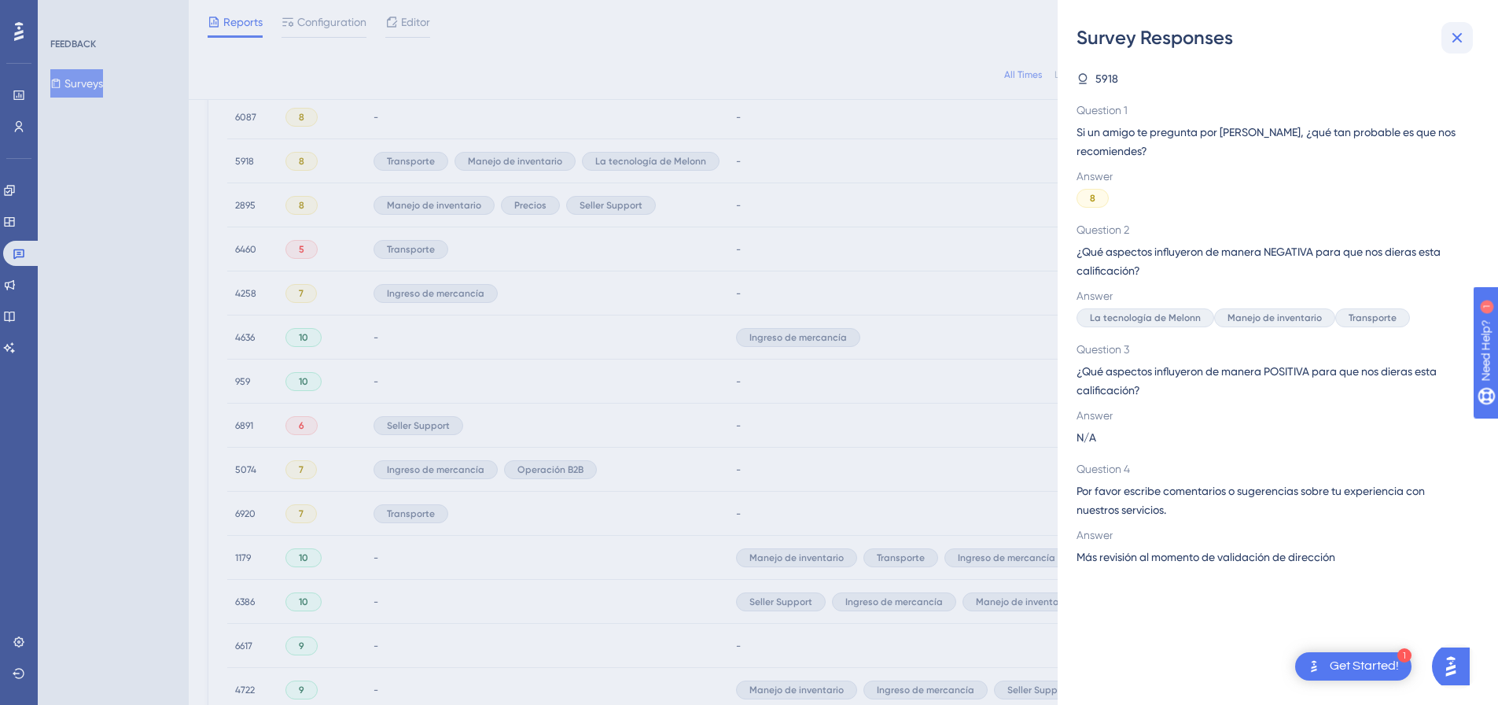 This screenshot has width=1498, height=705. Describe the element at coordinates (1275, 318) in the screenshot. I see `span: Manejo de inventario` at that location.